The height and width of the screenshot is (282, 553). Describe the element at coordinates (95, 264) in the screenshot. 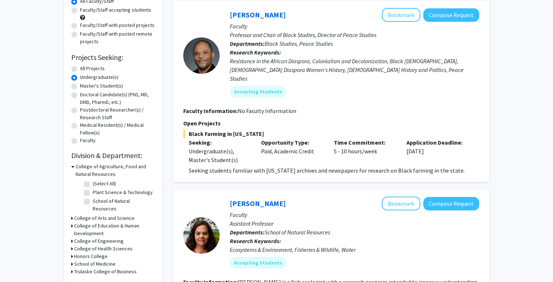

I see `h3: School of Medicine` at that location.